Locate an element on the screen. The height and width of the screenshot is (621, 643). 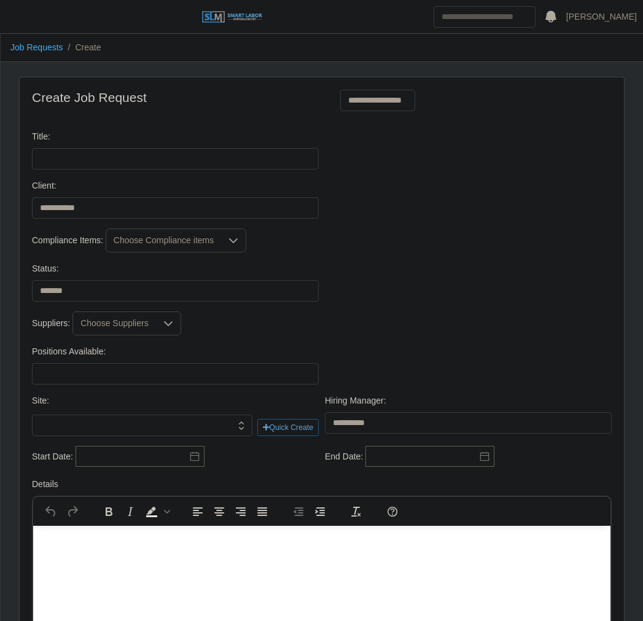
button: Help is located at coordinates (392, 511).